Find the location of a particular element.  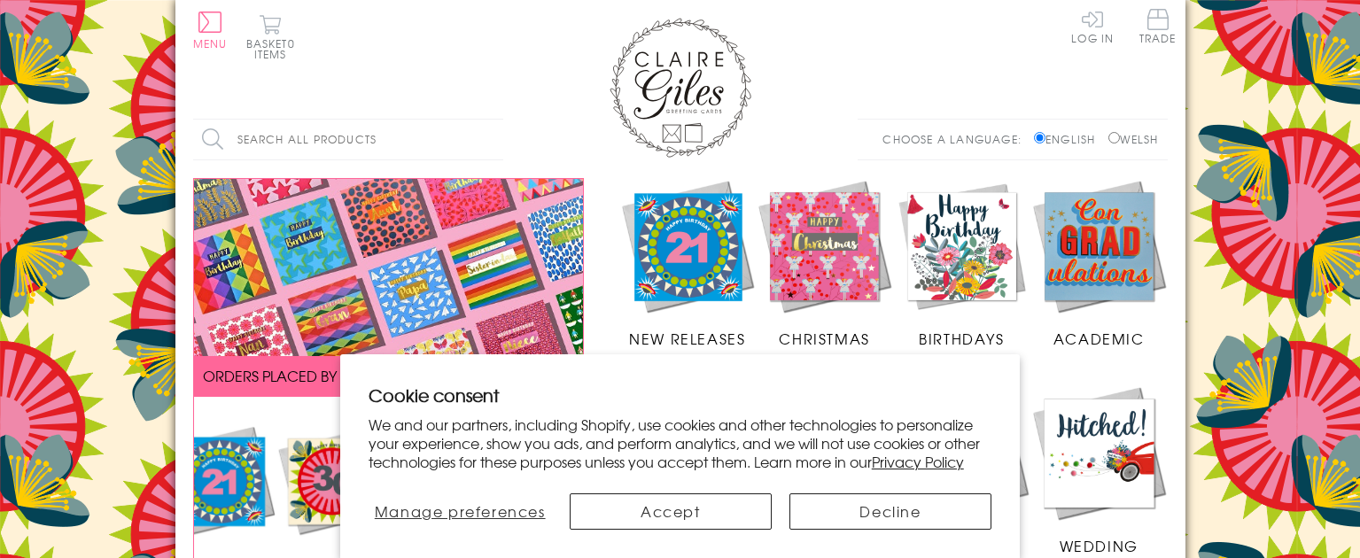

button: Decline is located at coordinates (890, 511).